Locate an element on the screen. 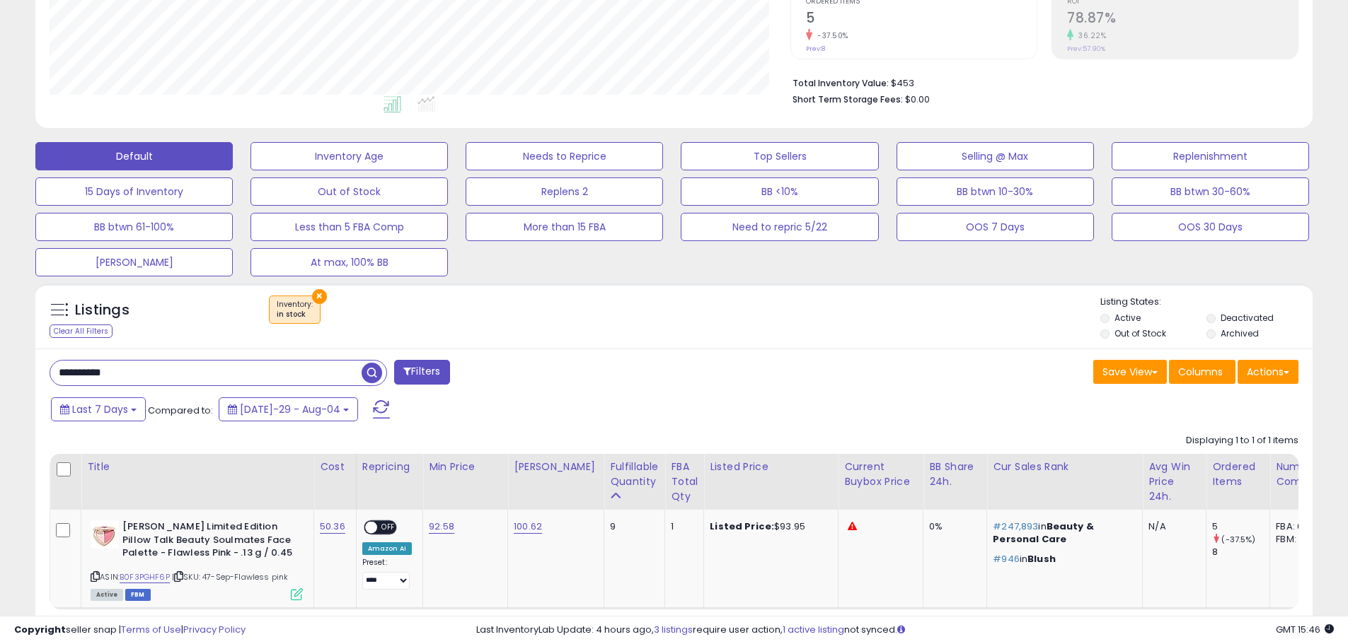 This screenshot has height=644, width=1348. div: N/A is located at coordinates (1172, 527).